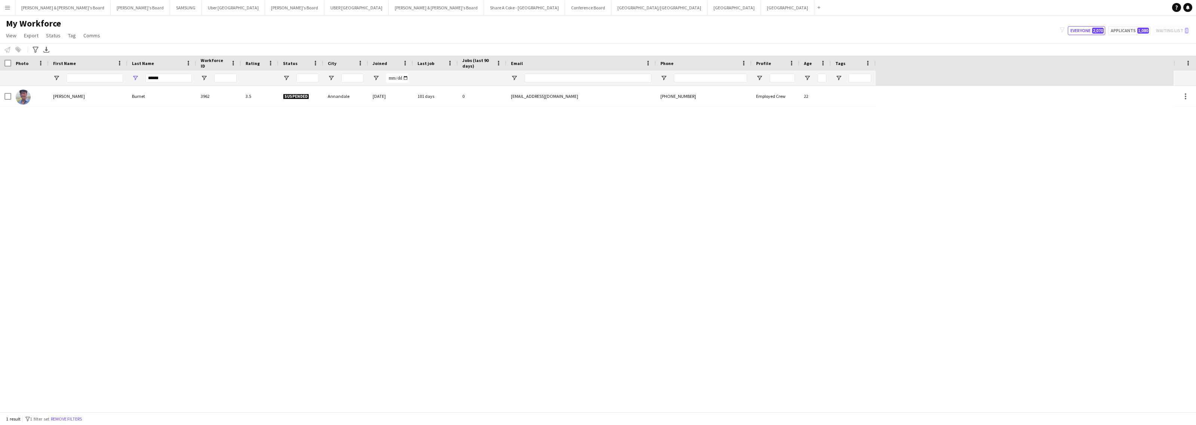 This screenshot has height=425, width=1196. I want to click on span: Age, so click(807, 63).